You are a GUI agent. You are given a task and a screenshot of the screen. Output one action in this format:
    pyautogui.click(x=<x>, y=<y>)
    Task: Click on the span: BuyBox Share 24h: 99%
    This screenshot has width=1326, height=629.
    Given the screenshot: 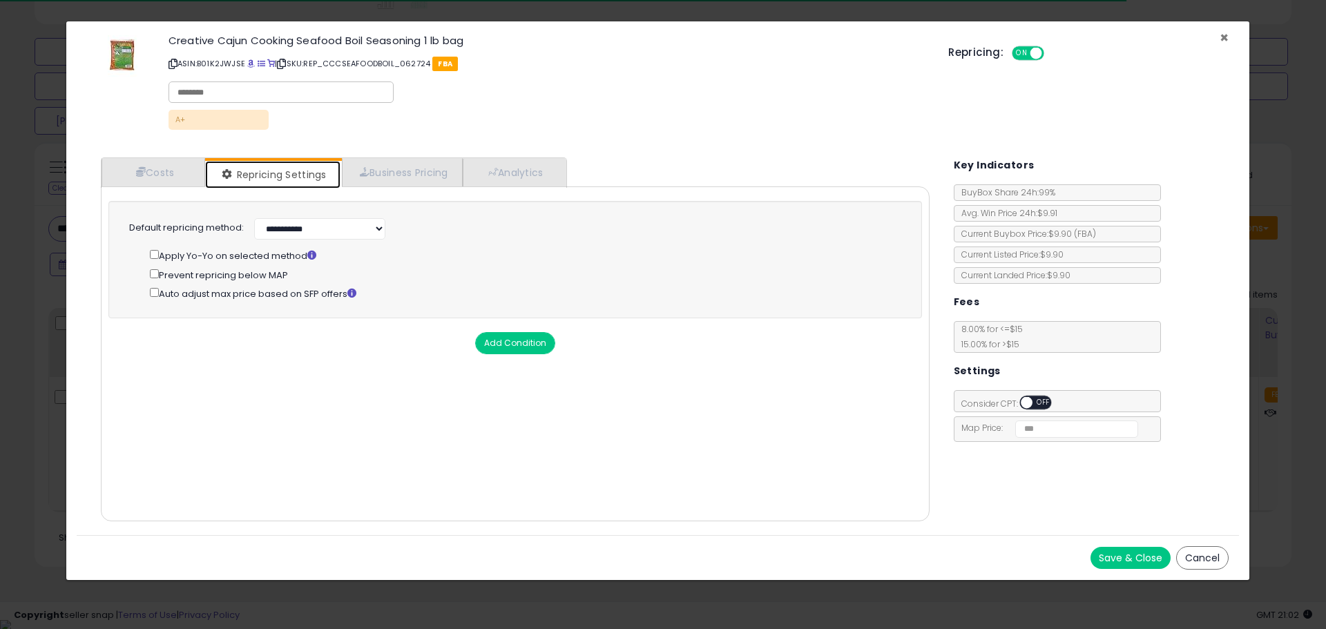 What is the action you would take?
    pyautogui.click(x=1005, y=192)
    